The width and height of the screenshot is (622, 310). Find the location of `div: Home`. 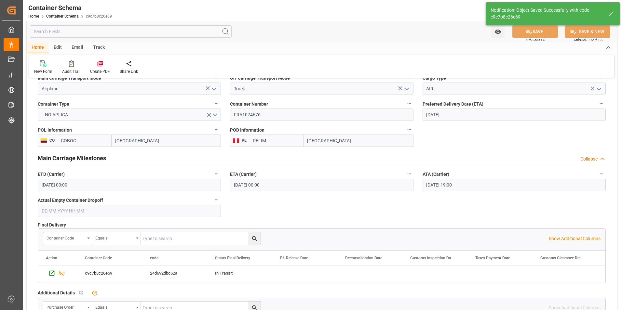

div: Home is located at coordinates (38, 48).